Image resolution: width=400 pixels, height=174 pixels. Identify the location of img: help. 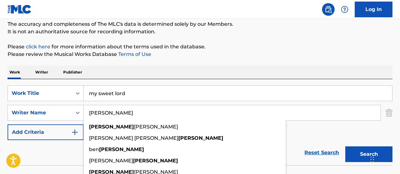
(345, 9).